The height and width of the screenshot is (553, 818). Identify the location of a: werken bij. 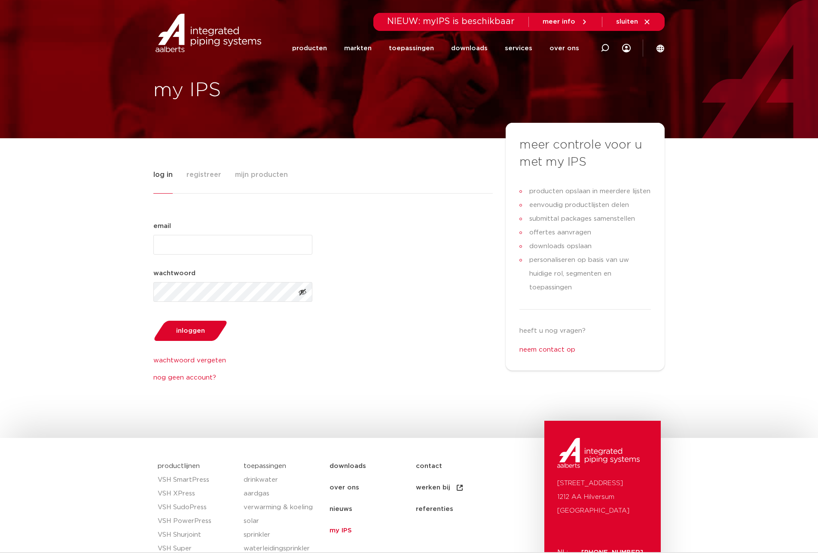
(459, 488).